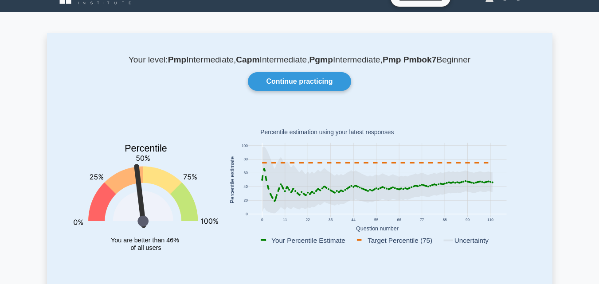 The height and width of the screenshot is (284, 599). What do you see at coordinates (377, 220) in the screenshot?
I see `text: 55` at bounding box center [377, 220].